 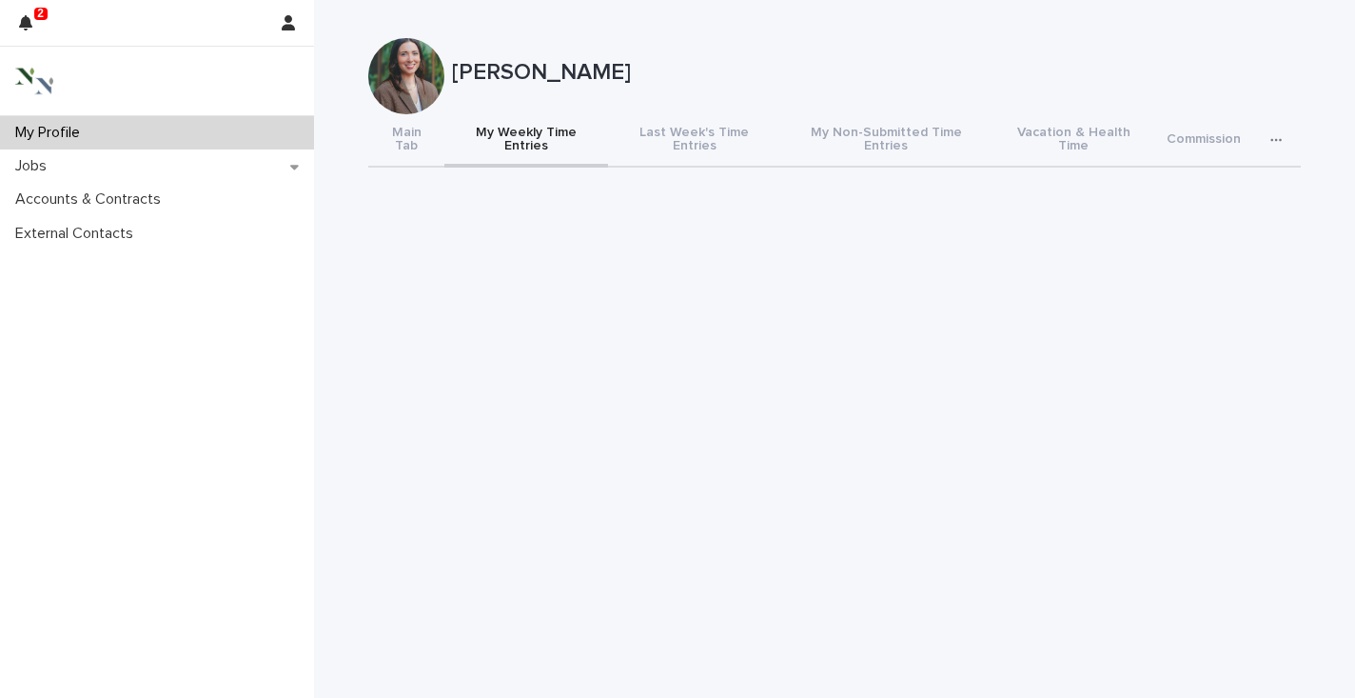 What do you see at coordinates (40, 13) in the screenshot?
I see `p: 2` at bounding box center [40, 13].